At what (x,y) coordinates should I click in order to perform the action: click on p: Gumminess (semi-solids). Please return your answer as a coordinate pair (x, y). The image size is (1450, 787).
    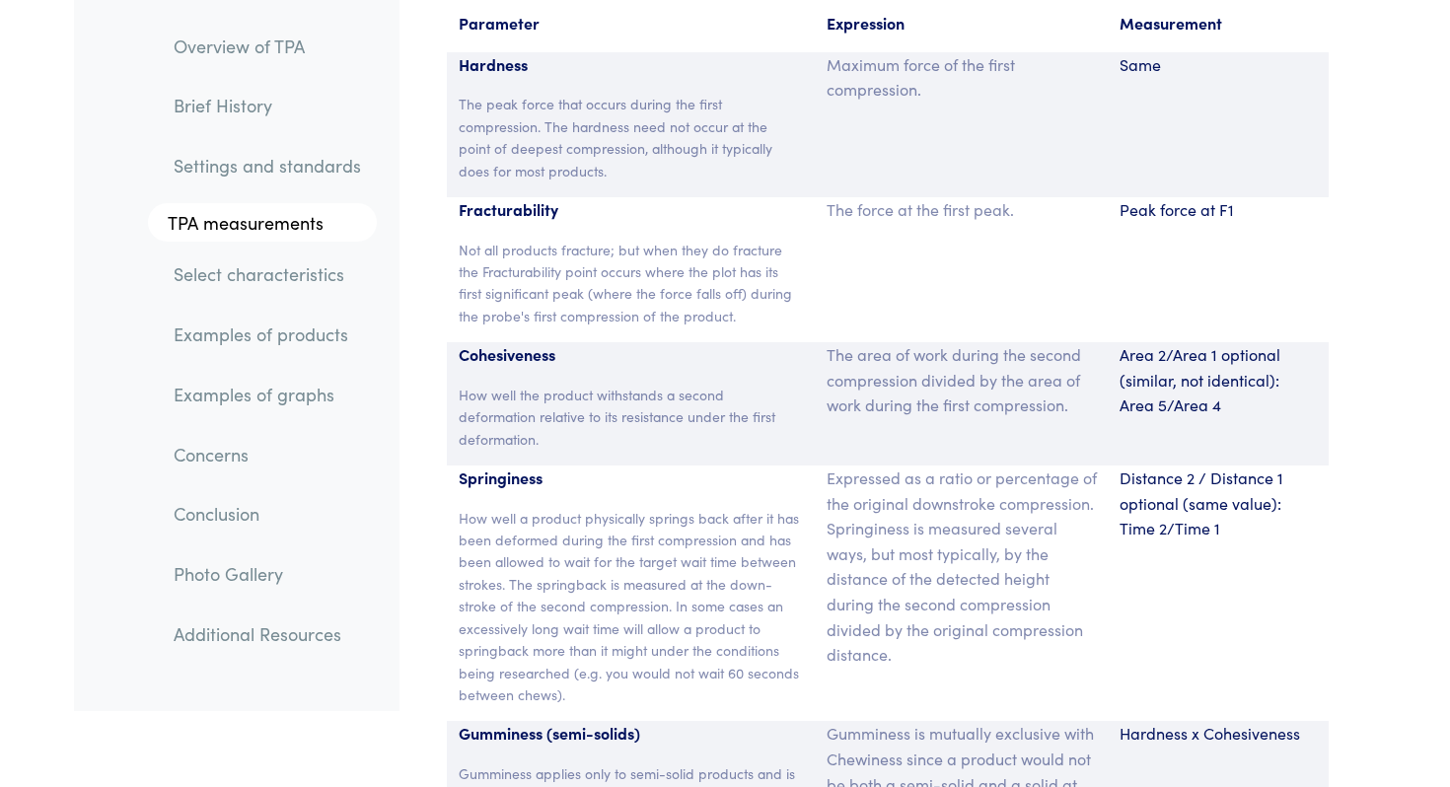
    Looking at the image, I should click on (631, 734).